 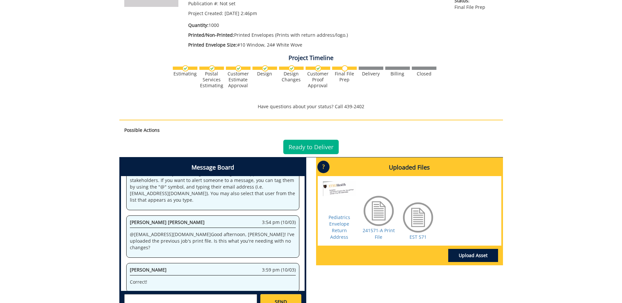 What do you see at coordinates (185, 74) in the screenshot?
I see `div: Estimating` at bounding box center [185, 74].